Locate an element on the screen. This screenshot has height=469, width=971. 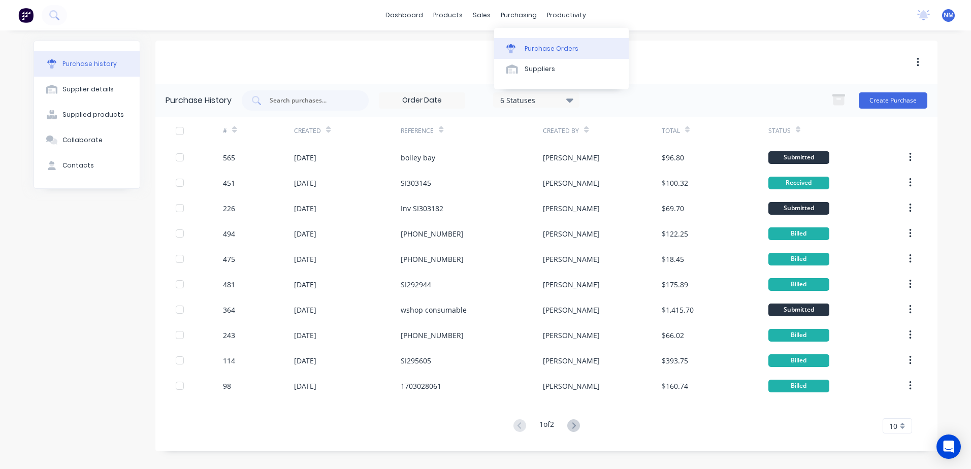
a: Purchase Orders is located at coordinates (561, 48).